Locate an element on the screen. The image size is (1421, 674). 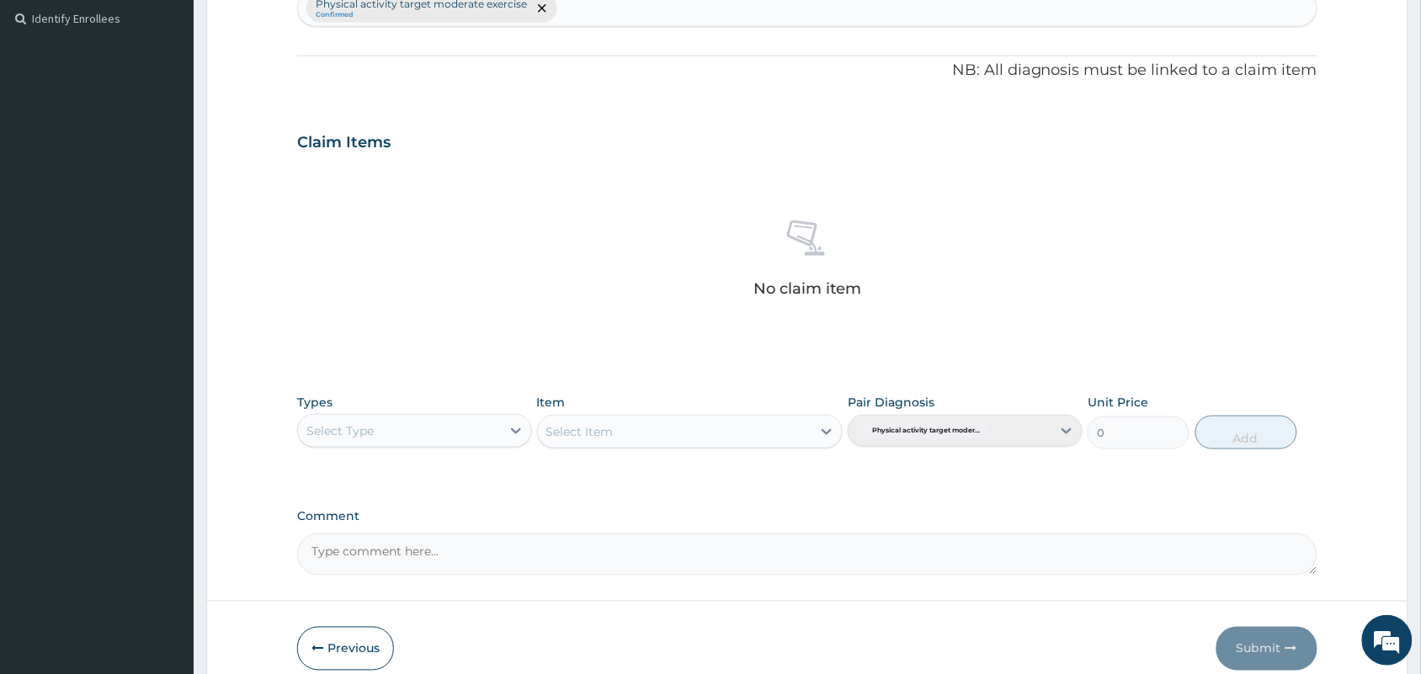
label: Types is located at coordinates (315, 402).